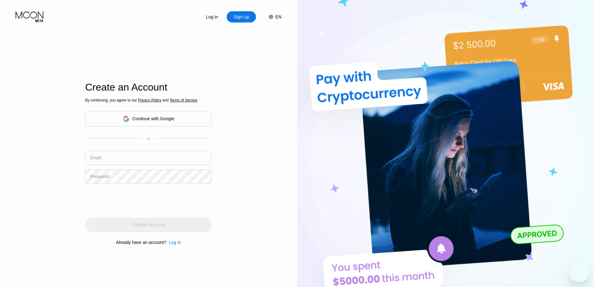 The height and width of the screenshot is (287, 594). Describe the element at coordinates (165, 100) in the screenshot. I see `span: and` at that location.